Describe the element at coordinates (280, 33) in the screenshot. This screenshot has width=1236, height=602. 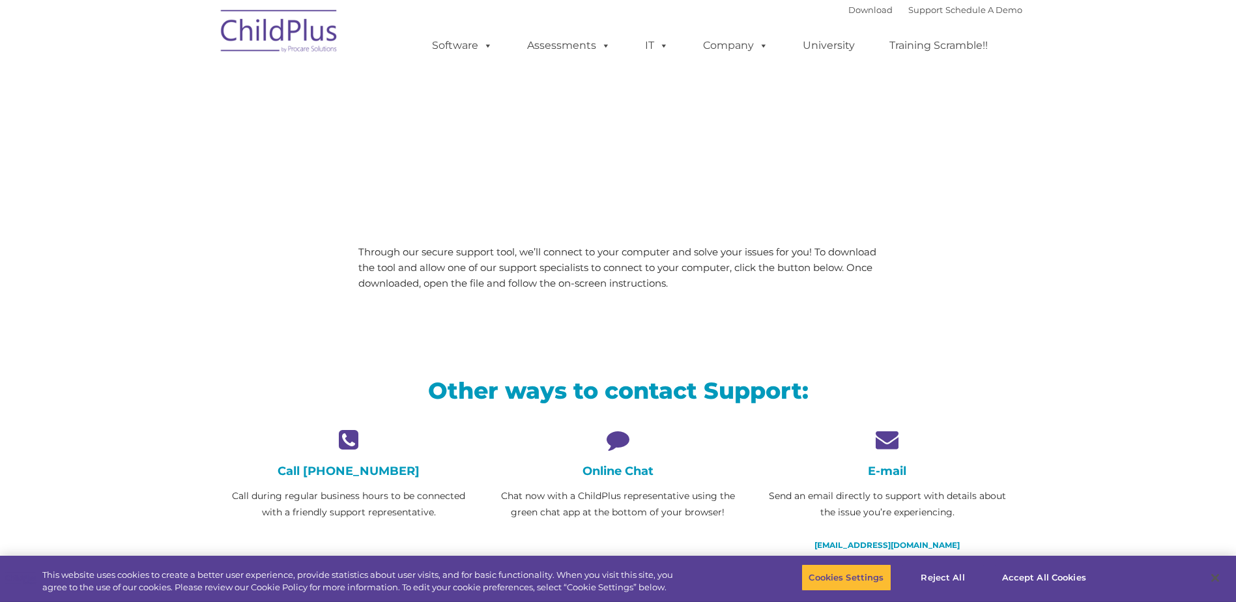
I see `img: ChildPlus by Procare Solutions` at that location.